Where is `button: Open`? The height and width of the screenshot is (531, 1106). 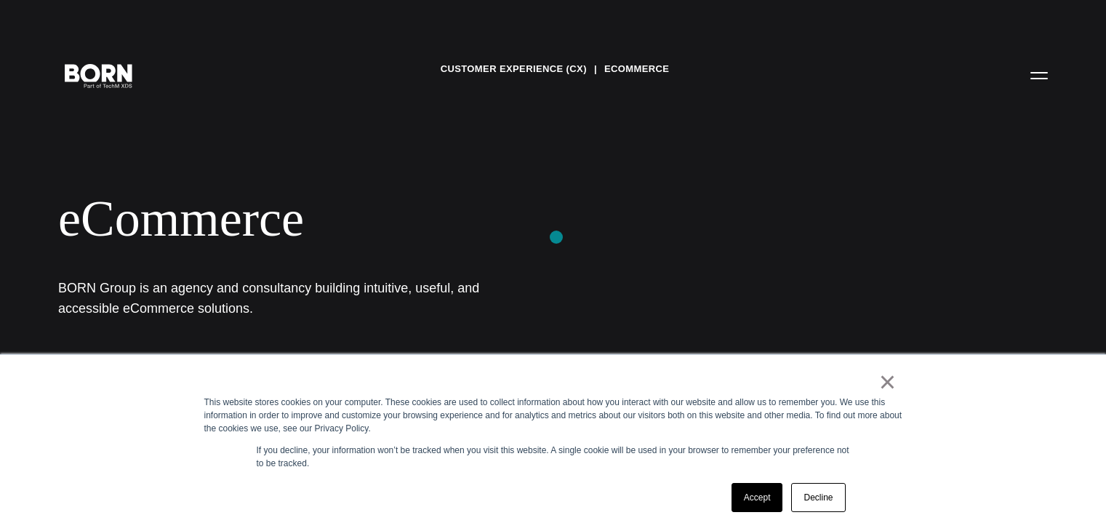
button: Open is located at coordinates (1039, 75).